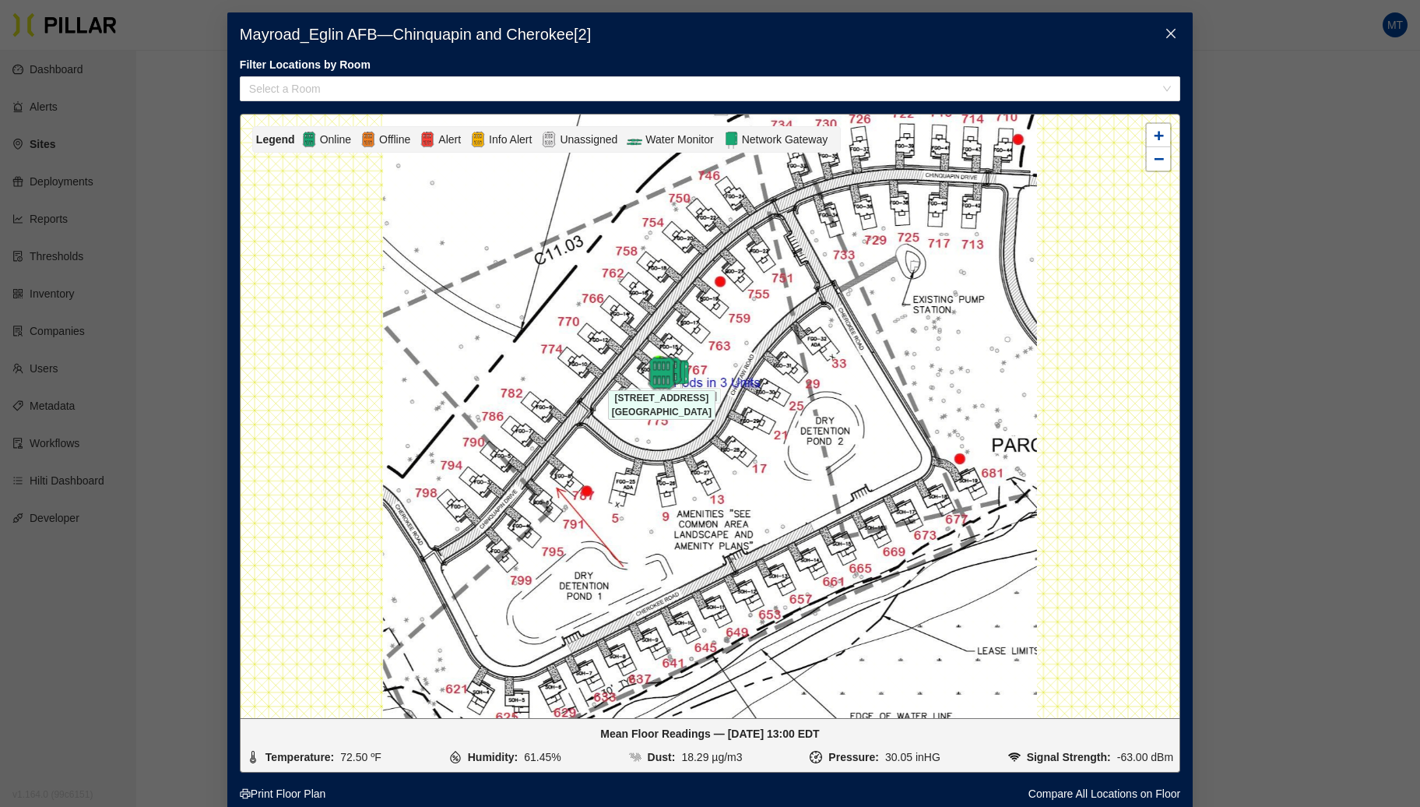 Image resolution: width=1420 pixels, height=807 pixels. What do you see at coordinates (785, 139) in the screenshot?
I see `span: Network Gateway` at bounding box center [785, 139].